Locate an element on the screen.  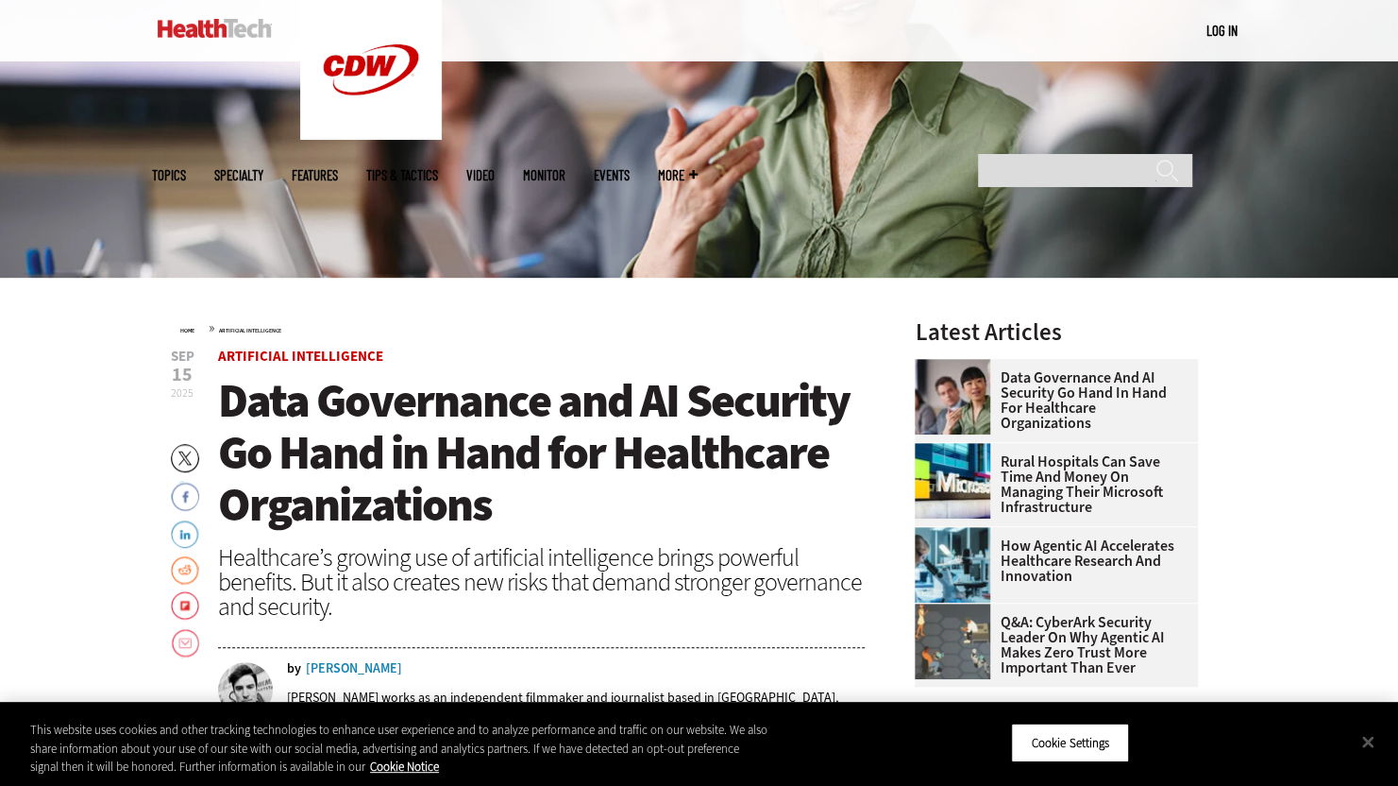
div: This website uses cookies and other tracking technologies to enhance user experience and to analy... is located at coordinates (399, 748).